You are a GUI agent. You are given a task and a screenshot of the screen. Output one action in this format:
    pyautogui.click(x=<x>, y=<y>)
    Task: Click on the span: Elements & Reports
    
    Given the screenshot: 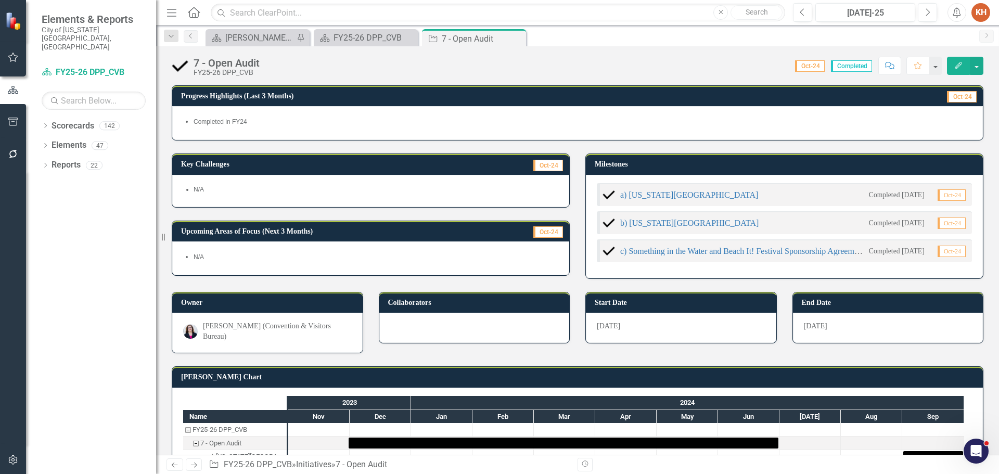 What is the action you would take?
    pyautogui.click(x=94, y=19)
    